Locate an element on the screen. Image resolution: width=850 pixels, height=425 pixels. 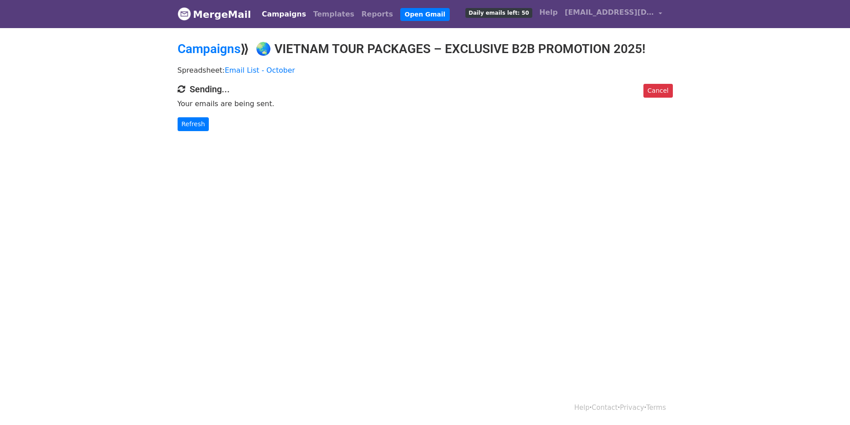
span: Daily emails left: 50 is located at coordinates (498, 13).